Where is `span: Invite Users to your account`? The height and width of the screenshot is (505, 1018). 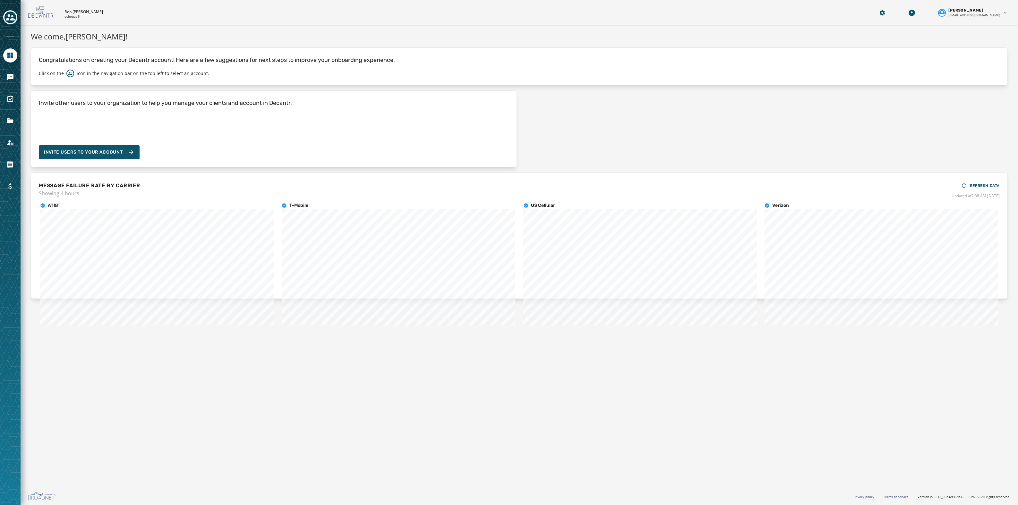 span: Invite Users to your account is located at coordinates (83, 152).